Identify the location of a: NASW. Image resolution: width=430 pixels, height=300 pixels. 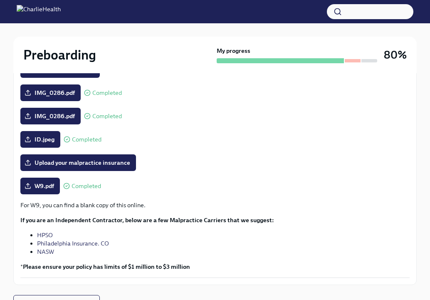
(45, 251).